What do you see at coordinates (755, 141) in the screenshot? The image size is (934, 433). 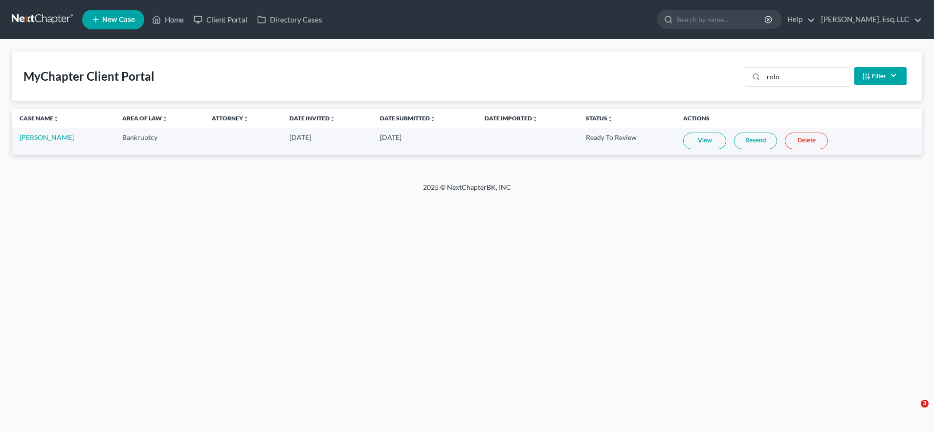 I see `a: Resend` at bounding box center [755, 141].